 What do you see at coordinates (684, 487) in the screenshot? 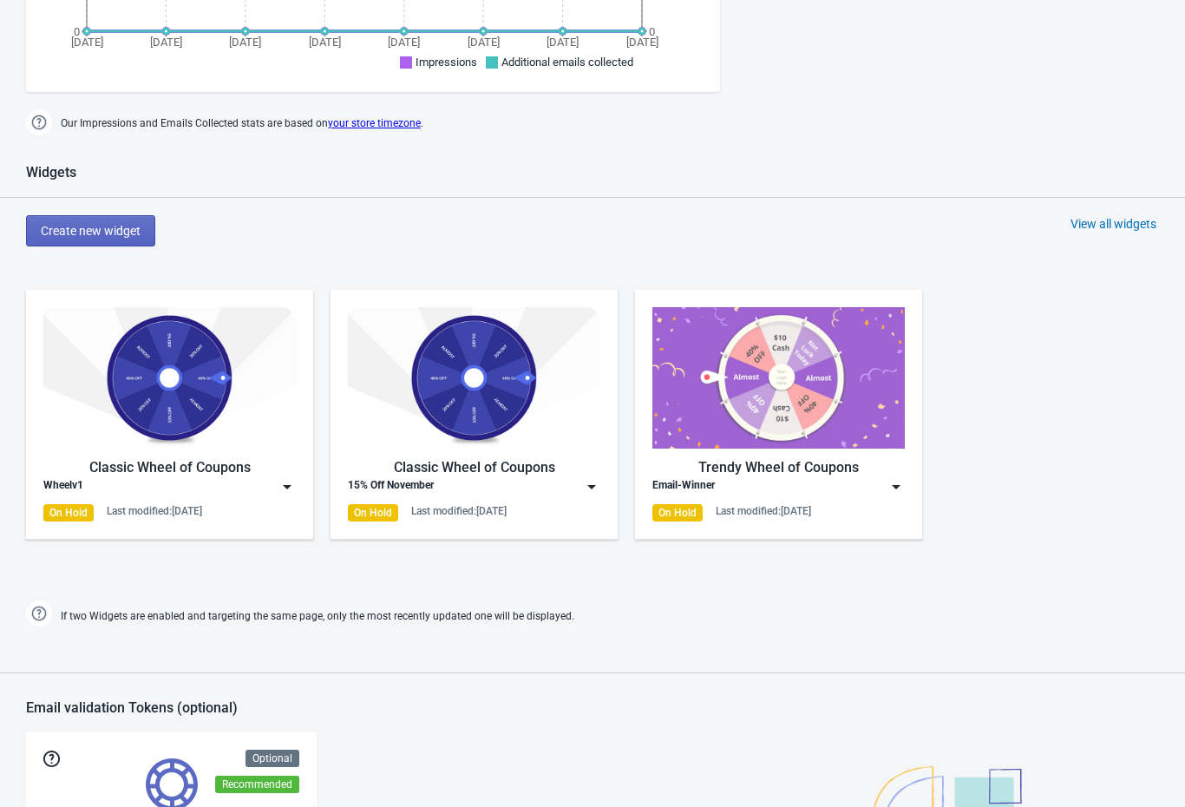
I see `div: Email-Winner` at bounding box center [684, 487].